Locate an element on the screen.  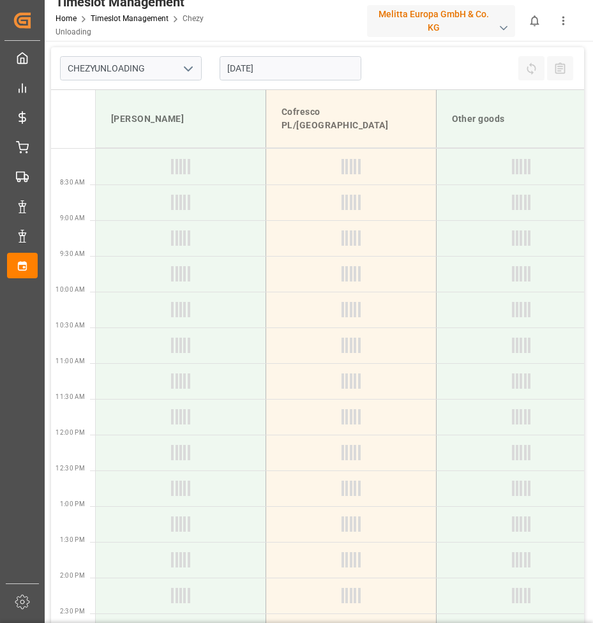
span: 2:30 PM is located at coordinates (72, 611).